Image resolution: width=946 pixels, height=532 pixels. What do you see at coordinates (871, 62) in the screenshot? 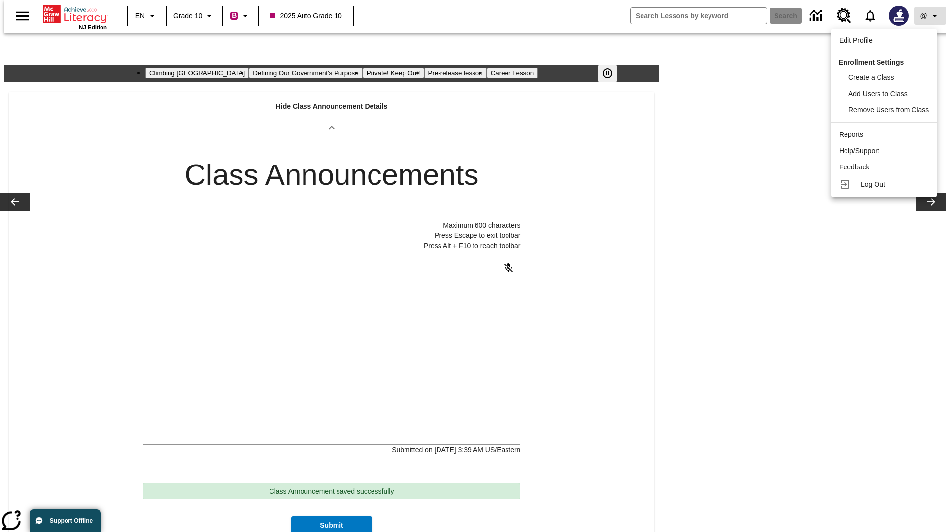
I see `span: Enrollment Settings` at bounding box center [871, 62].